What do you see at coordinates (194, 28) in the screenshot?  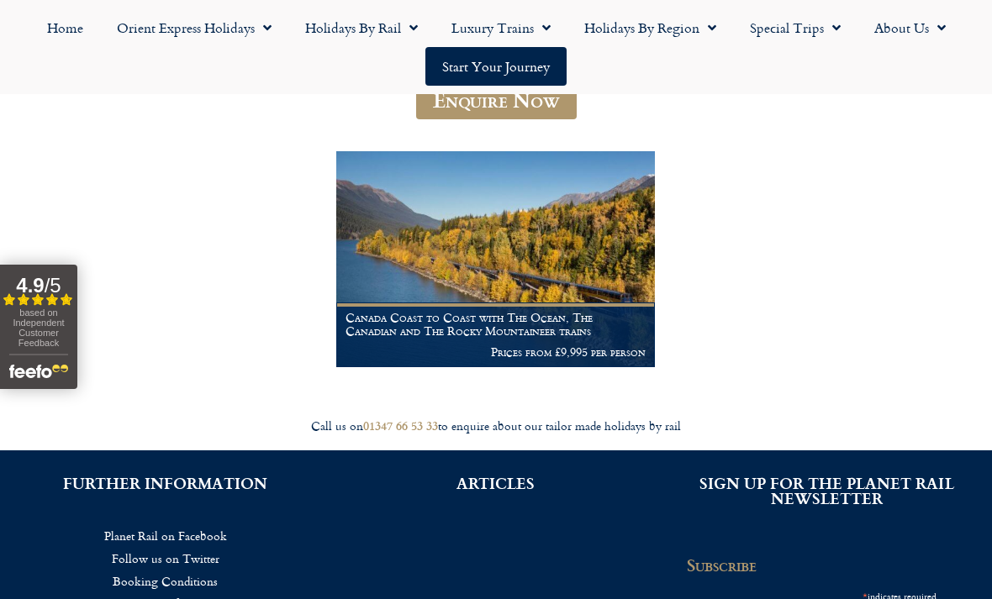 I see `a: Orient Express Holidays` at bounding box center [194, 28].